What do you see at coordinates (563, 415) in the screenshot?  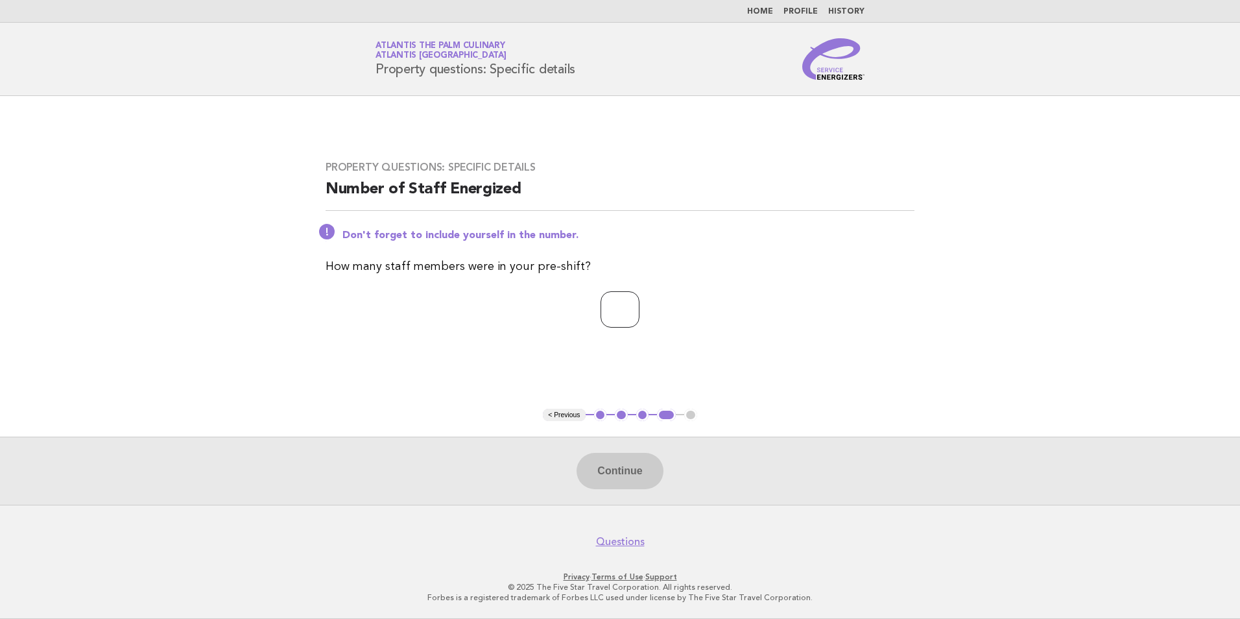 I see `button: < Previous` at bounding box center [563, 415].